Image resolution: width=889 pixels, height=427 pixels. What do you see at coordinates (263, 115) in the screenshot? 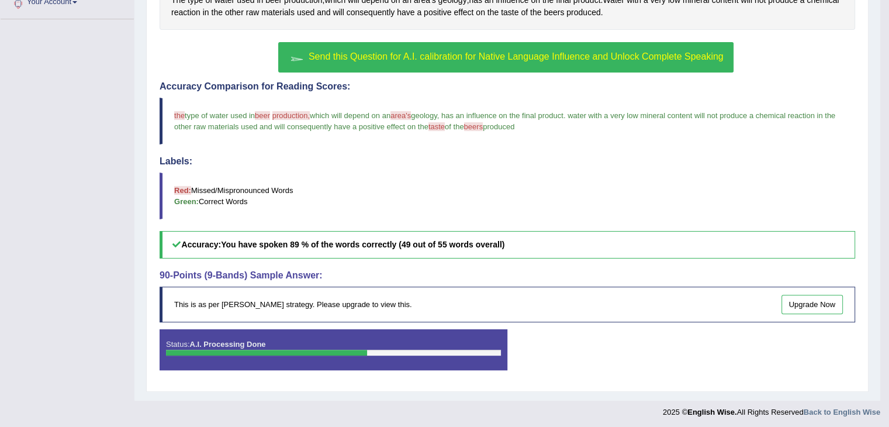
I see `span: beer` at bounding box center [263, 115].